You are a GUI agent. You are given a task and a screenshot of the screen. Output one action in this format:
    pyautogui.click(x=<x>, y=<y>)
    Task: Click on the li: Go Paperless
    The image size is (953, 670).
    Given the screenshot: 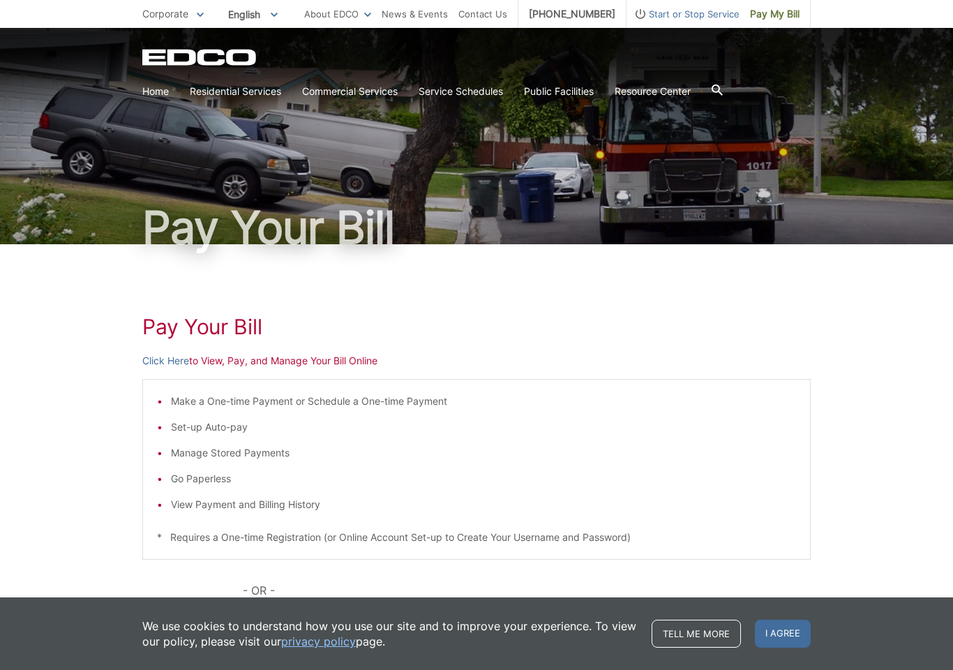 What is the action you would take?
    pyautogui.click(x=484, y=479)
    